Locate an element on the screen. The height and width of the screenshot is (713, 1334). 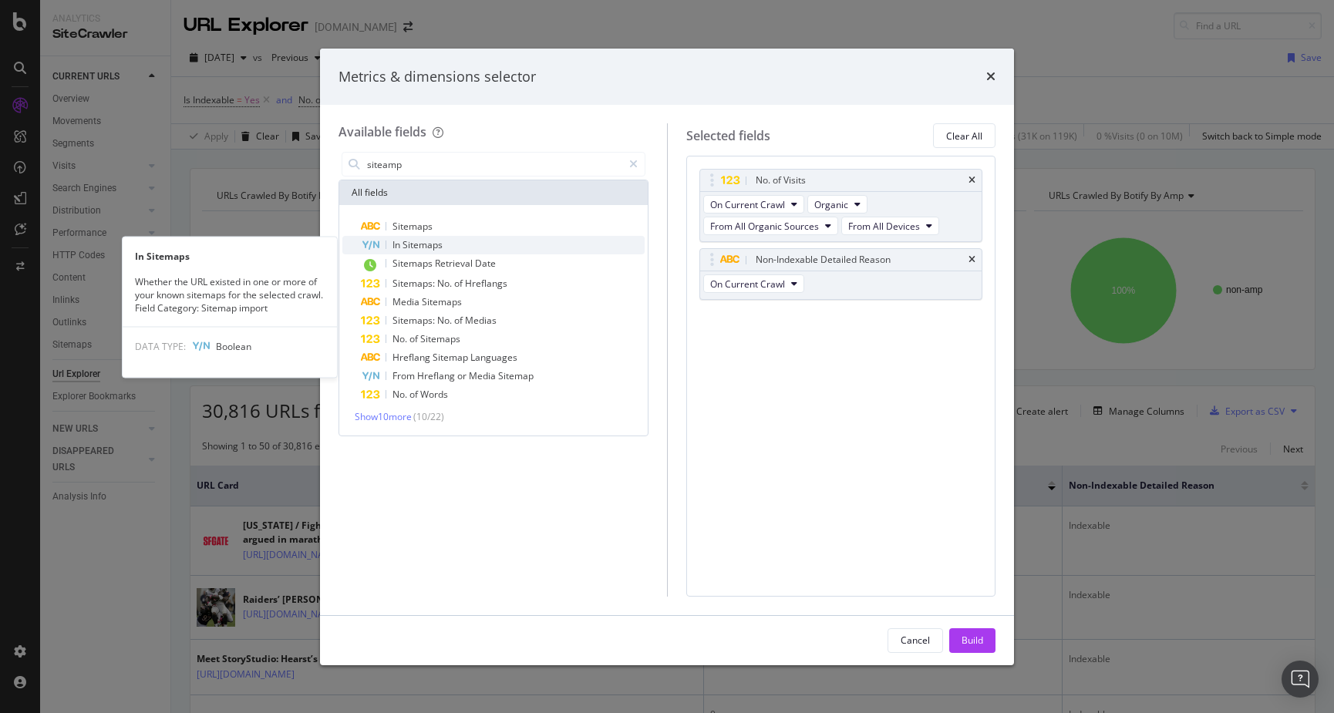
div: No. of VisitstimesOn Current CrawlOrganicFrom All Organic SourcesFrom All Devices is located at coordinates (841, 205).